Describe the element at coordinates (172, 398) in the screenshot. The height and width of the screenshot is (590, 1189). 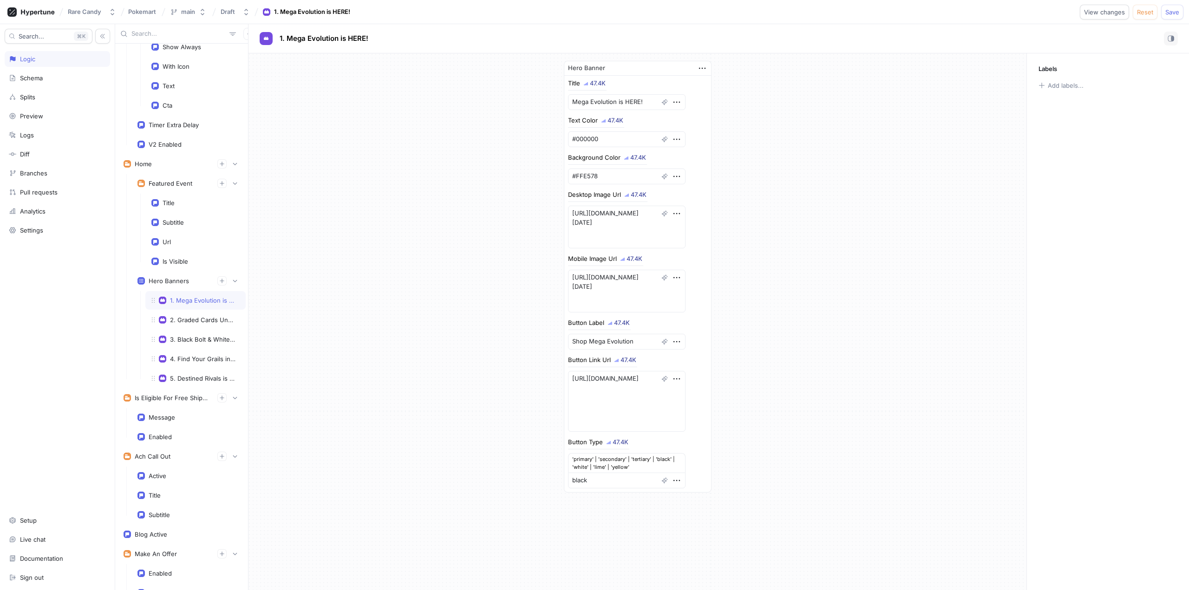
I see `div: Is Eligible For Free Shipping` at that location.